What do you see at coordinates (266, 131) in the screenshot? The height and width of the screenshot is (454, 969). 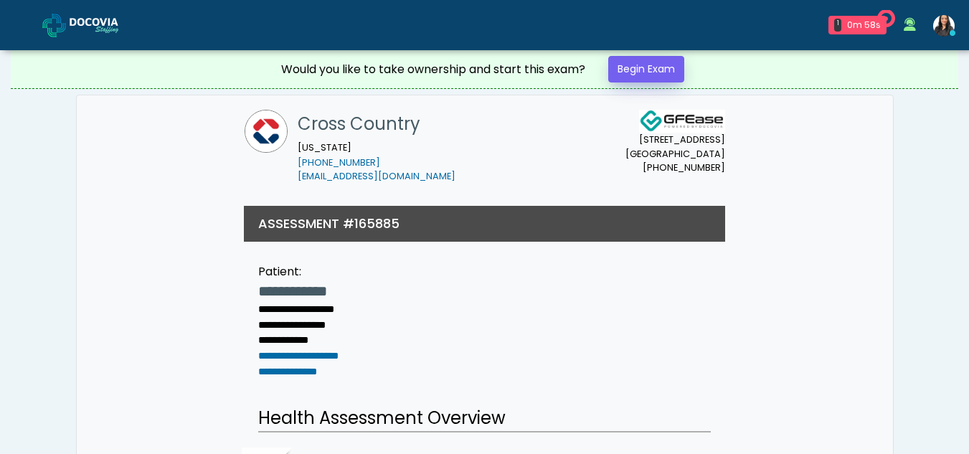 I see `img: Cross Country` at bounding box center [266, 131].